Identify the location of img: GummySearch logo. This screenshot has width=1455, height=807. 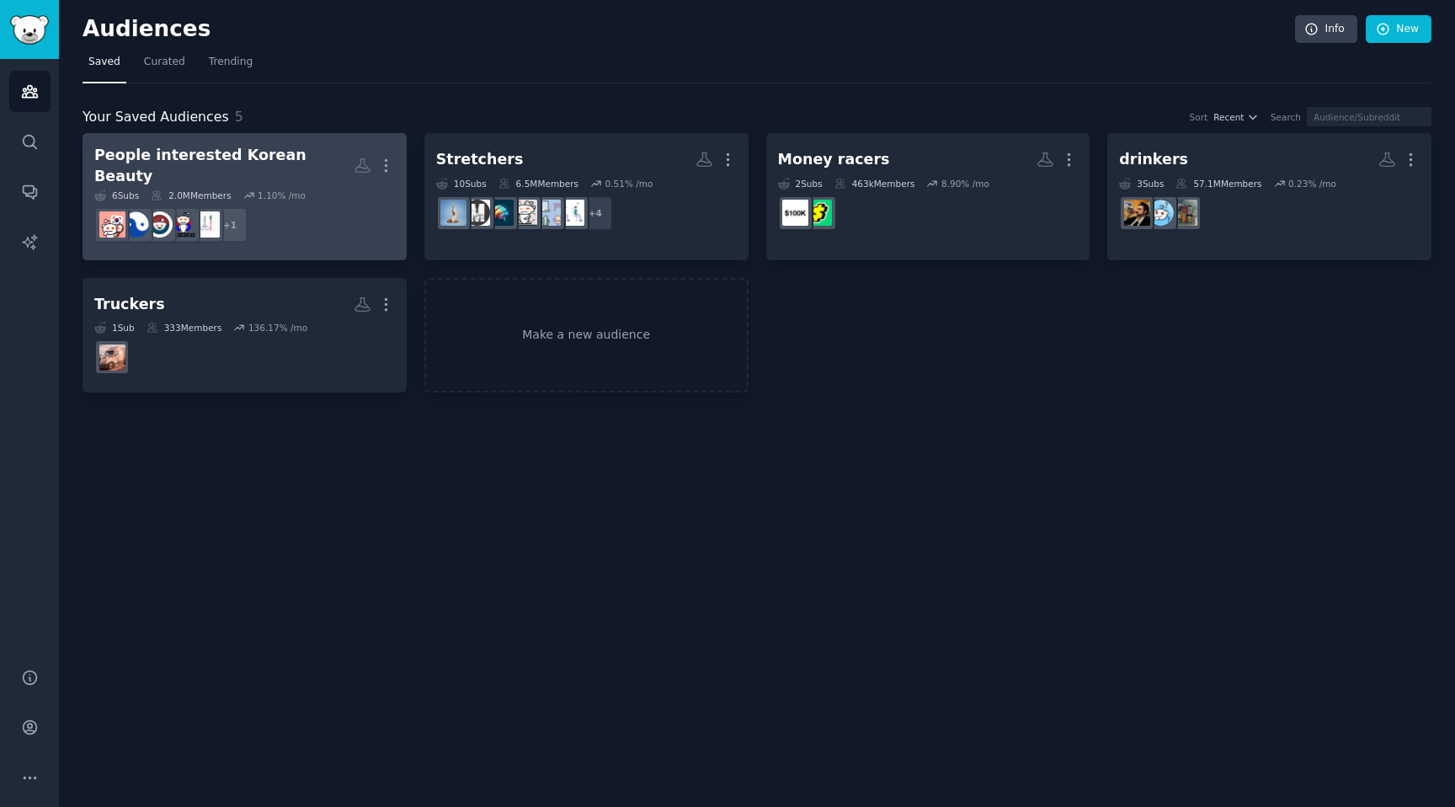
(29, 29).